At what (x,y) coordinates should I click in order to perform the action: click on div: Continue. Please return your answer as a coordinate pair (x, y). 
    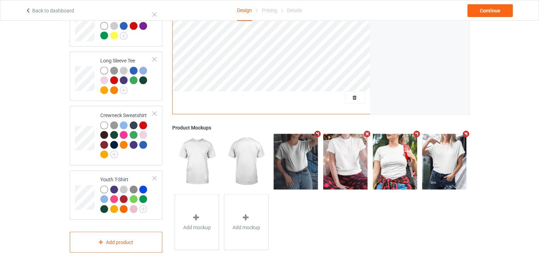
    Looking at the image, I should click on (491, 11).